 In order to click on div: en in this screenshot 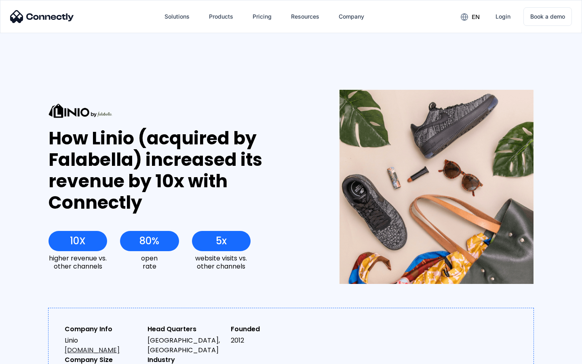, I will do `click(476, 17)`.